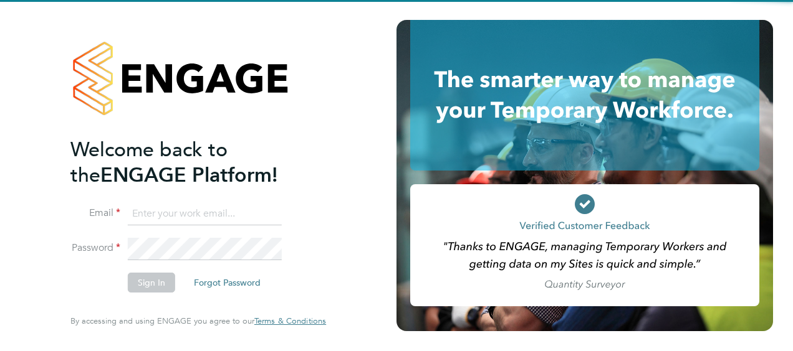  Describe the element at coordinates (192, 163) in the screenshot. I see `h2: ENGAGE Platform!` at that location.